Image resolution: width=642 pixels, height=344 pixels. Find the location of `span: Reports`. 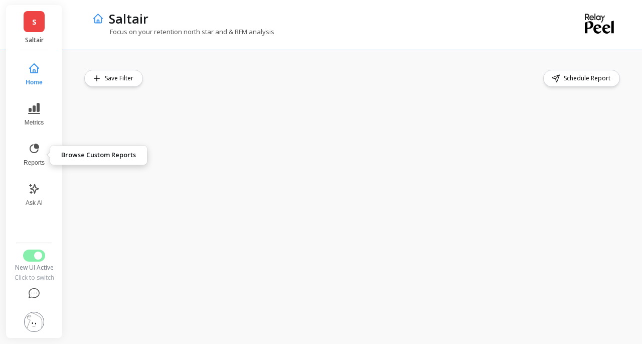

span: Reports is located at coordinates (34, 163).